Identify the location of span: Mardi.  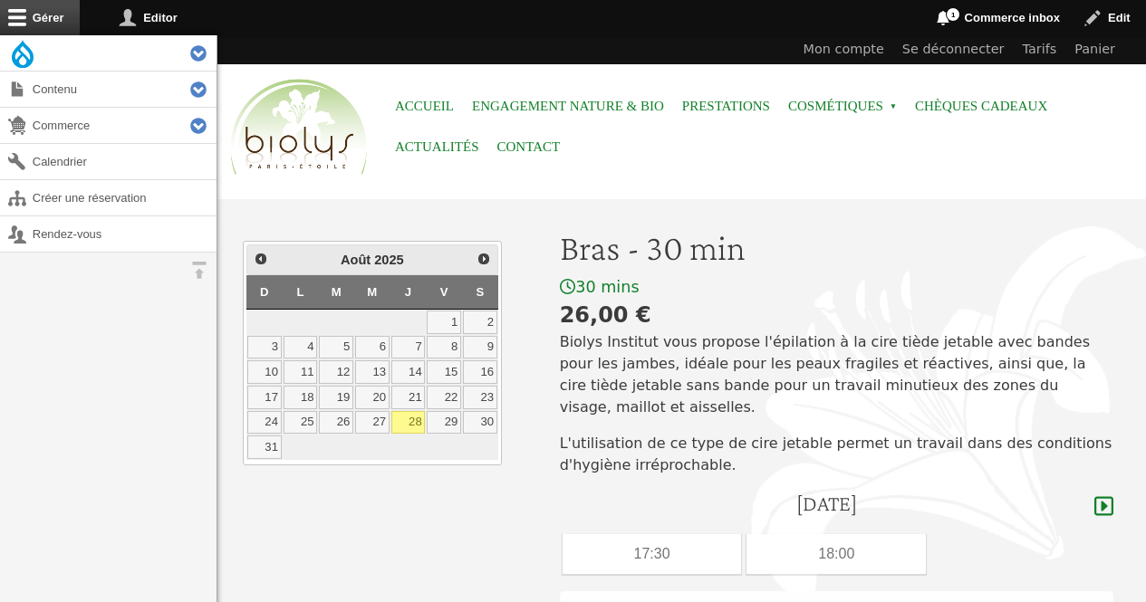
(336, 292).